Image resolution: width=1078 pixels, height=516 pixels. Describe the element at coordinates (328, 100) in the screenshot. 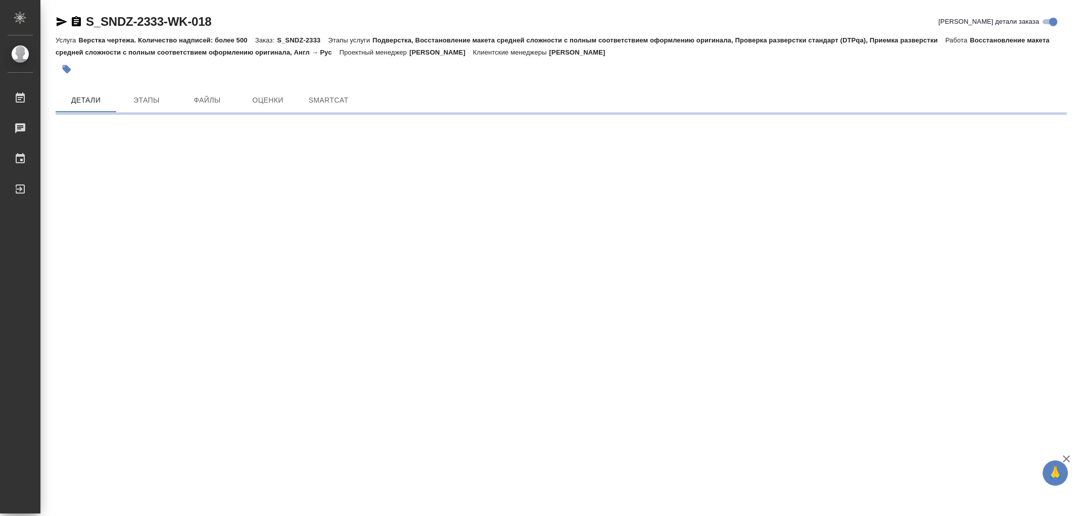

I see `span: SmartCat` at that location.